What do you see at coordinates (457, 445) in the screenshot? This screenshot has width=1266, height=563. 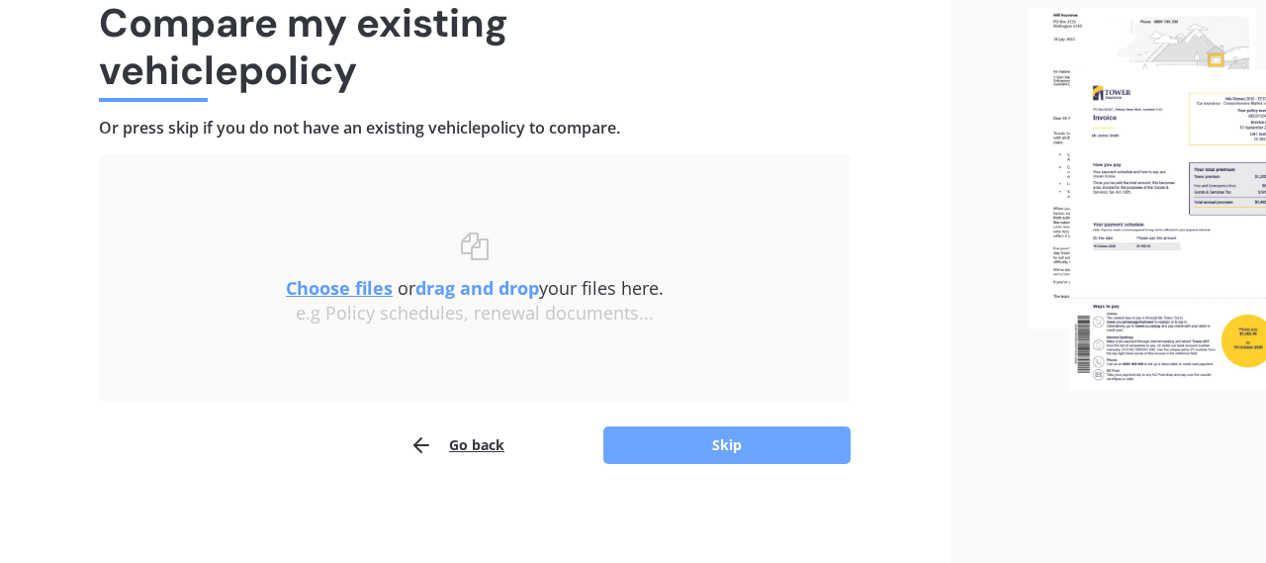 I see `button: Go back` at bounding box center [457, 445].